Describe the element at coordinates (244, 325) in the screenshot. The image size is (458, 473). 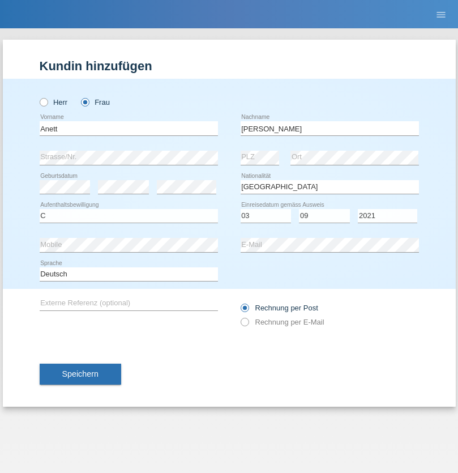
I see `input: Rechnung per E-Mail` at that location.